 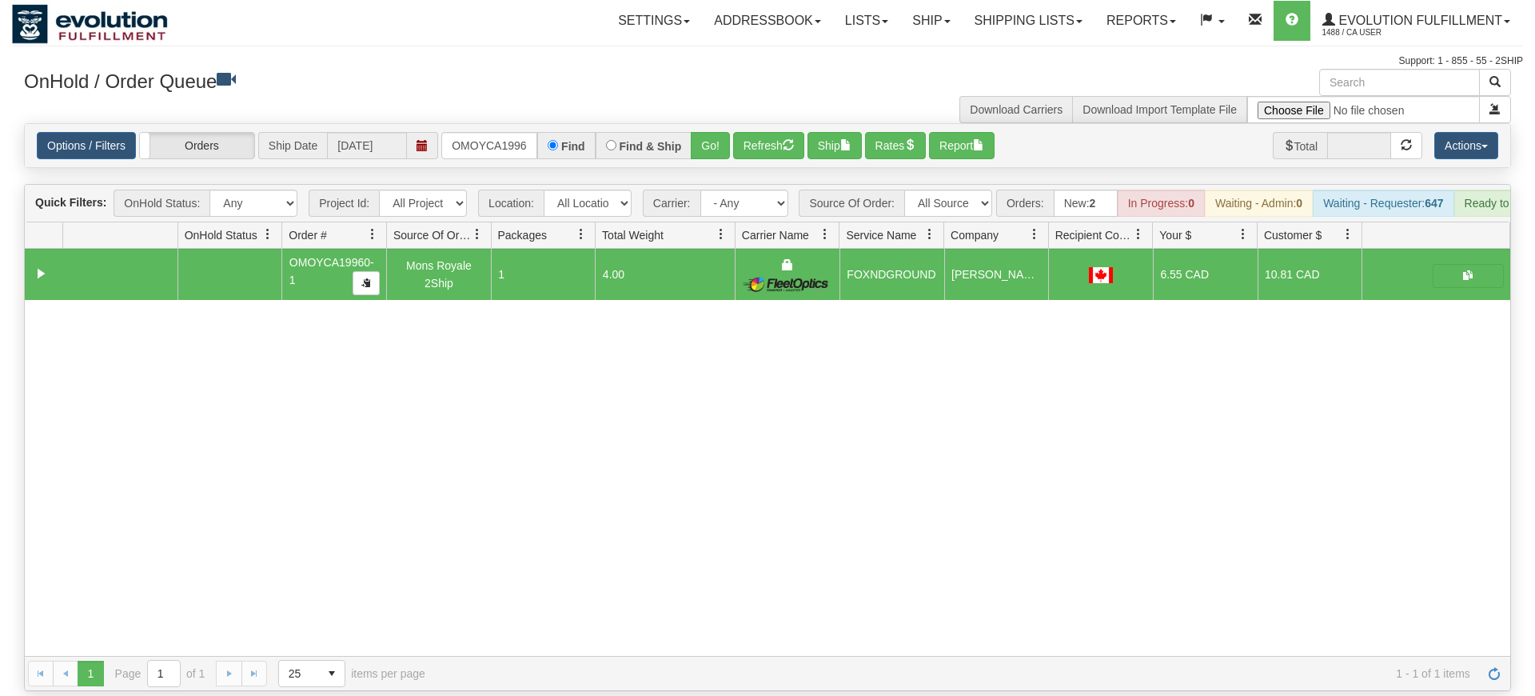 What do you see at coordinates (221, 235) in the screenshot?
I see `span: OnHold Status` at bounding box center [221, 235].